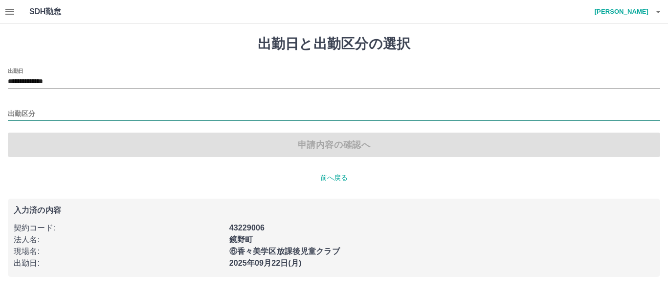  I want to click on p: 法人名 :, so click(118, 240).